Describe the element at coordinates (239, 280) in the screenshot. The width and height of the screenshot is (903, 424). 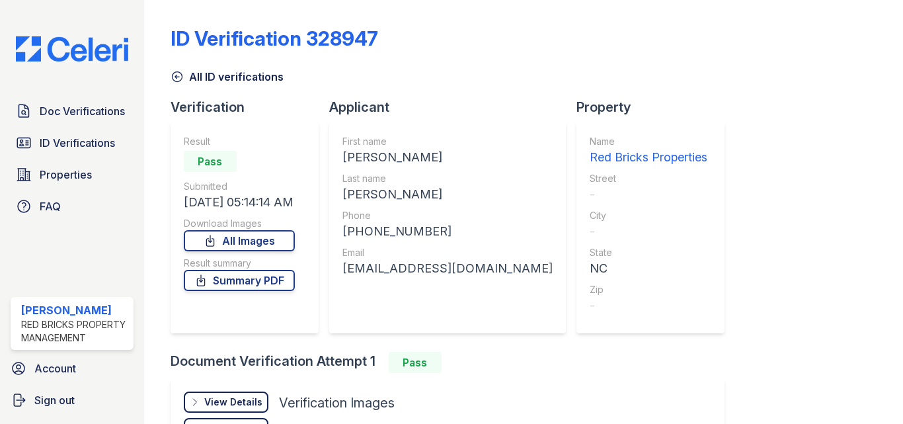
I see `a: Summary PDF` at that location.